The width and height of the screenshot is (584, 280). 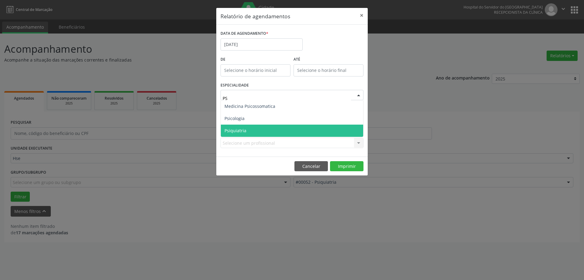 What do you see at coordinates (236, 130) in the screenshot?
I see `span: Psiquiatria` at bounding box center [236, 130].